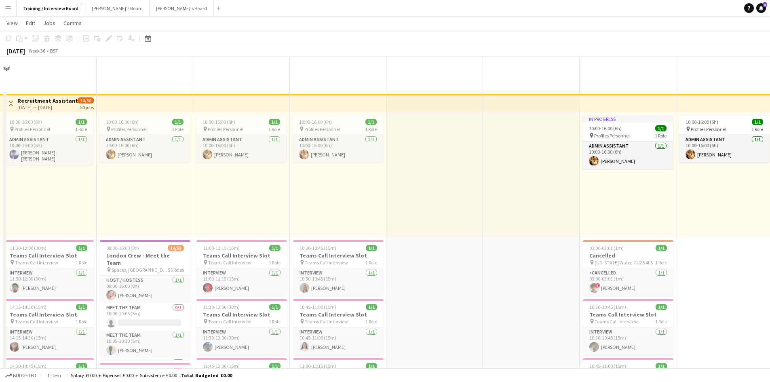 The height and width of the screenshot is (382, 770). I want to click on span: 10:30-10:45 (15m), so click(607, 307).